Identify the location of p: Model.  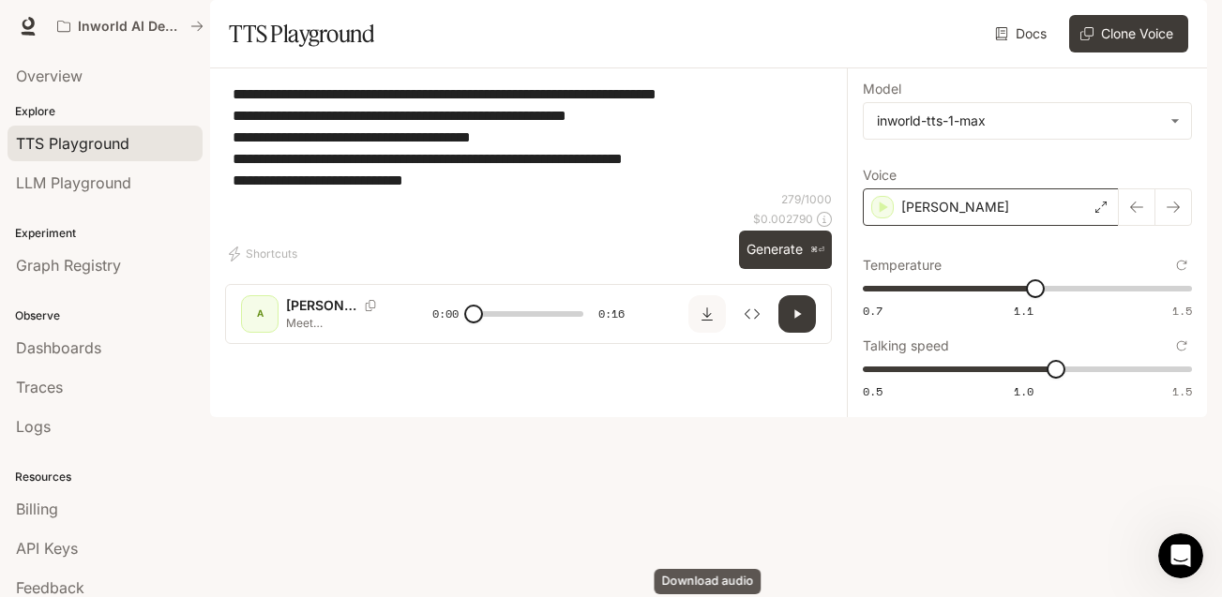
(882, 89).